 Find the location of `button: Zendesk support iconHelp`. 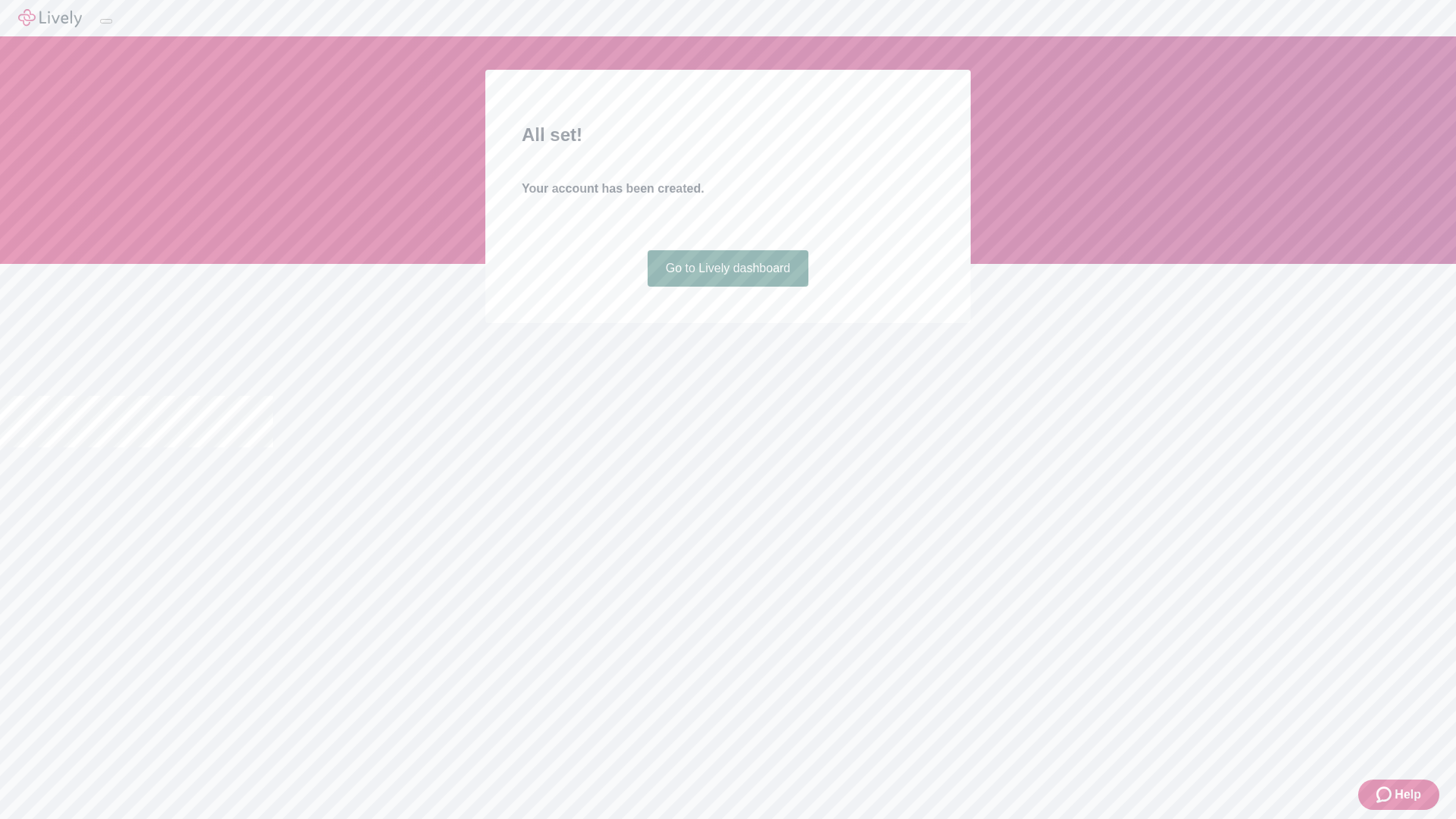

button: Zendesk support iconHelp is located at coordinates (1398, 795).